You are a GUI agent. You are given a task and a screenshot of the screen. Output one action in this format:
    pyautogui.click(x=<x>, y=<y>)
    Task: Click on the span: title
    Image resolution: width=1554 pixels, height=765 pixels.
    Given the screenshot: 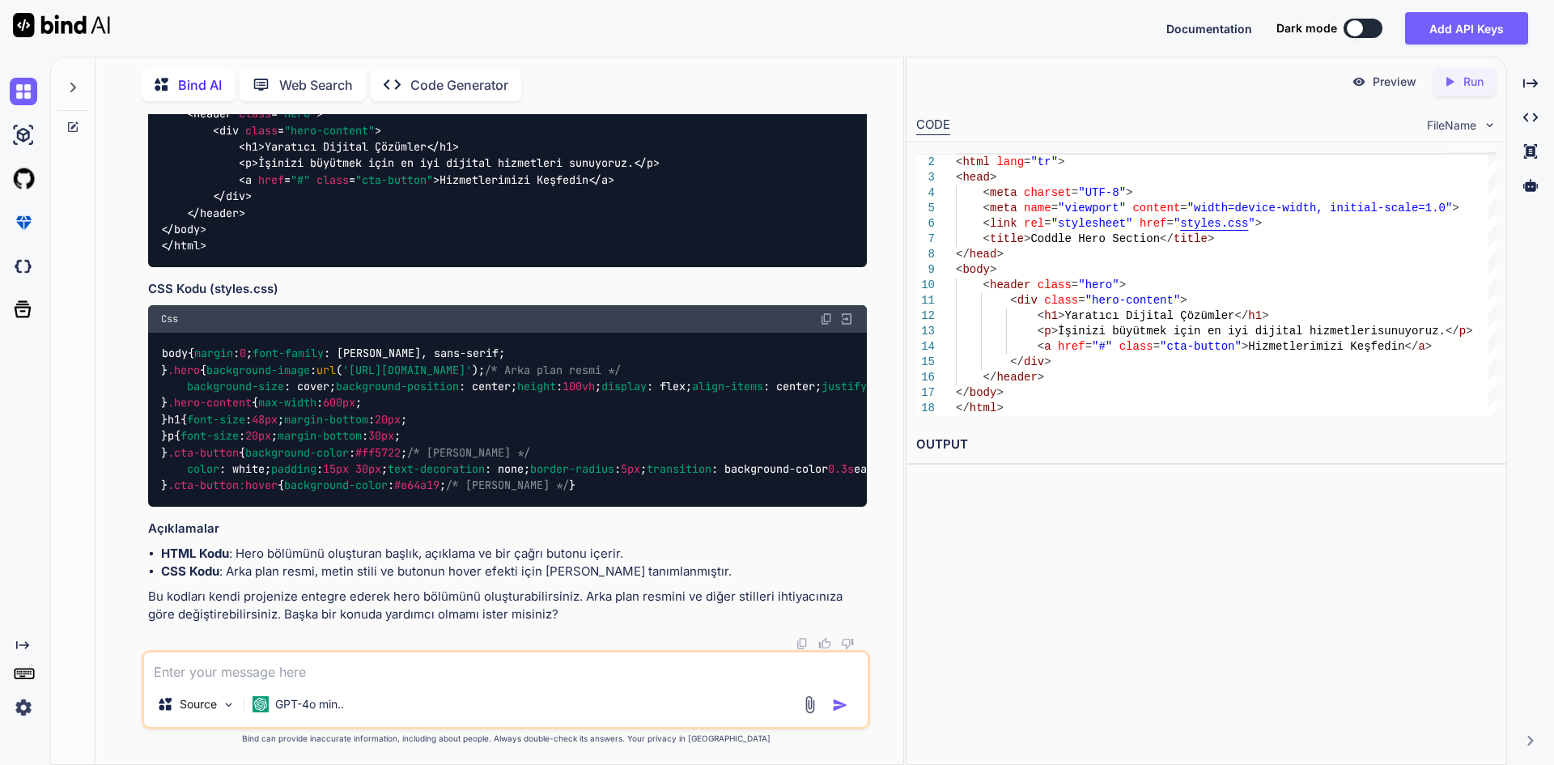 What is the action you would take?
    pyautogui.click(x=1007, y=239)
    